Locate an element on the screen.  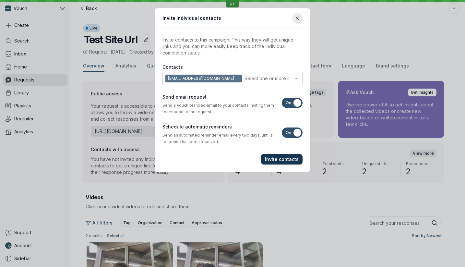
p: Invite contacts to this campaign. This way they will get unique links and you can more easily kee... is located at coordinates (233, 46).